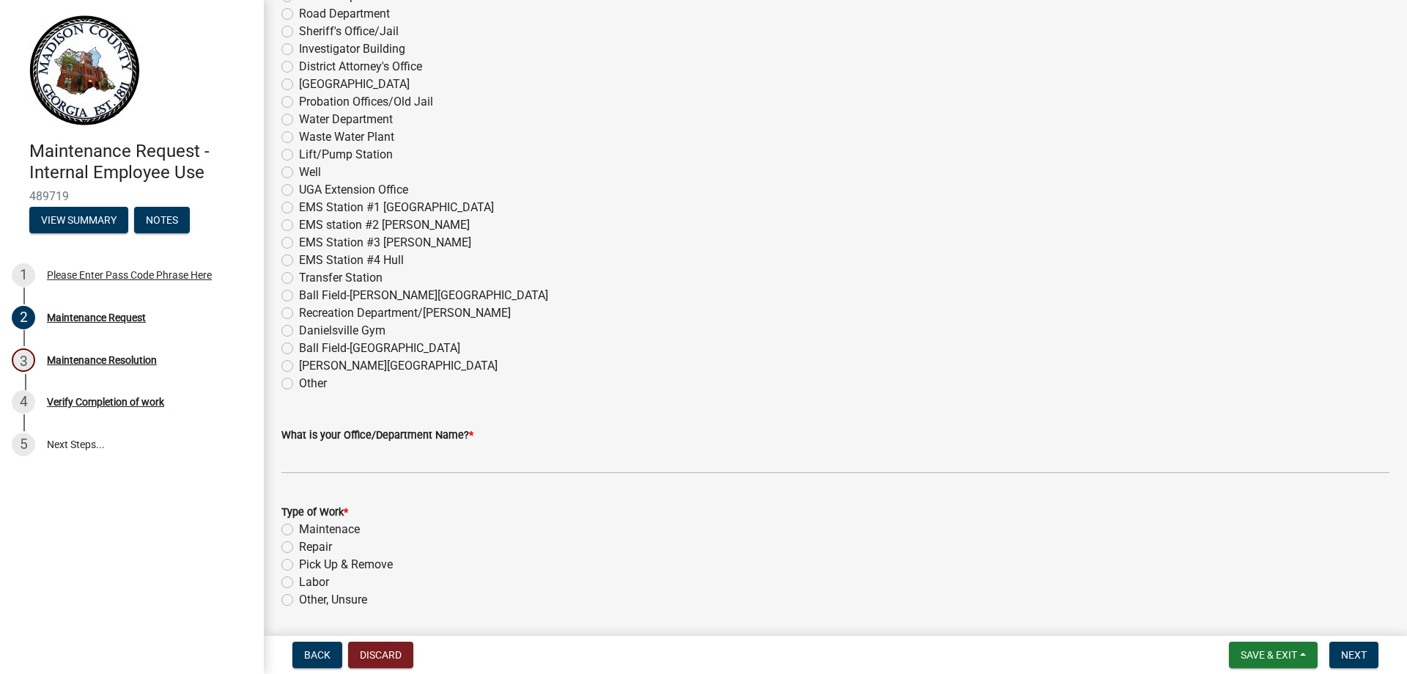 The width and height of the screenshot is (1407, 674). Describe the element at coordinates (353, 190) in the screenshot. I see `label: UGA Extension Office` at that location.